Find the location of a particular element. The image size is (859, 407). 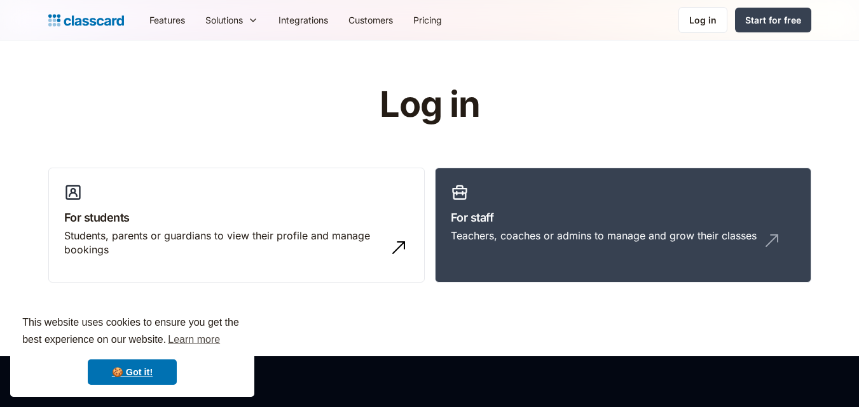

h1: Log in is located at coordinates (429, 105).